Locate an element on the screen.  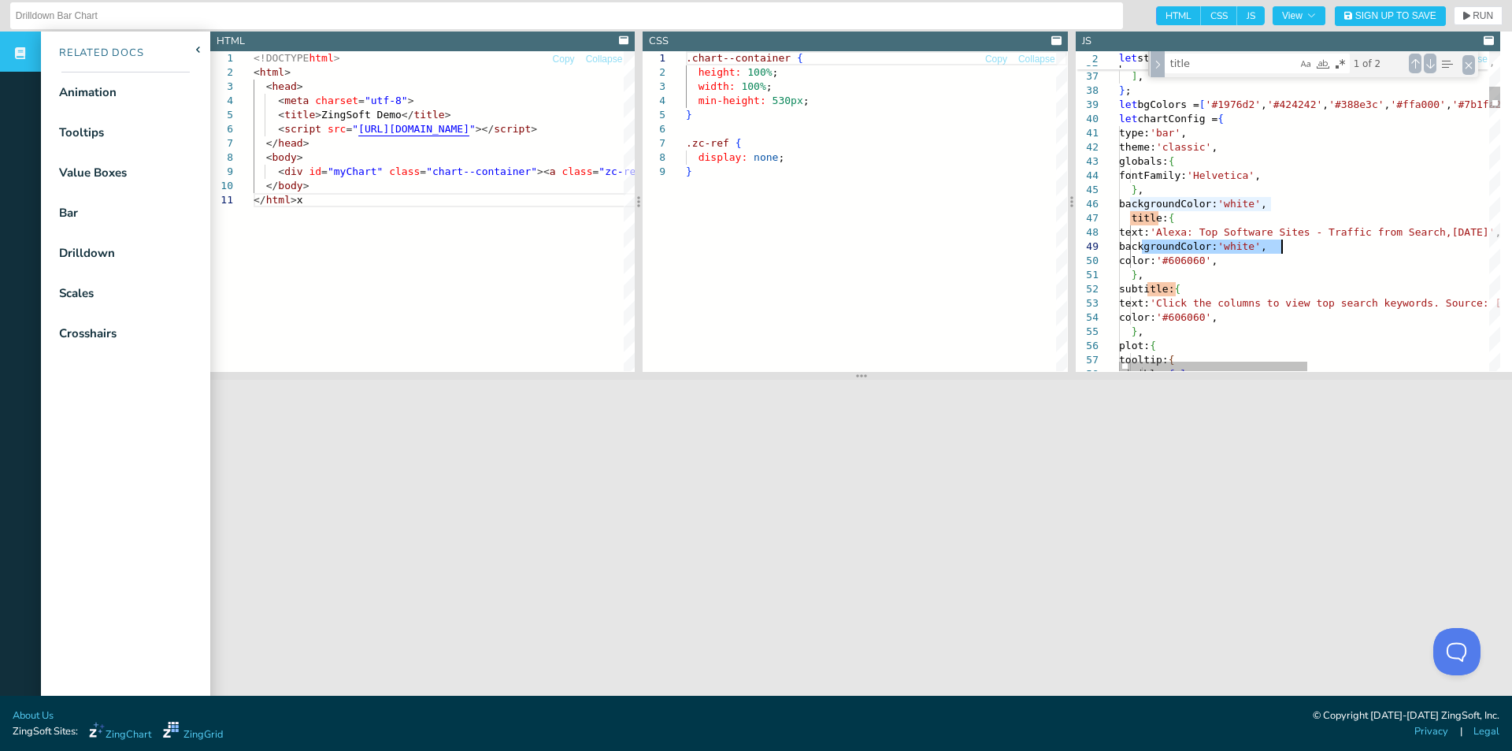
div: 46 is located at coordinates (1087, 204).